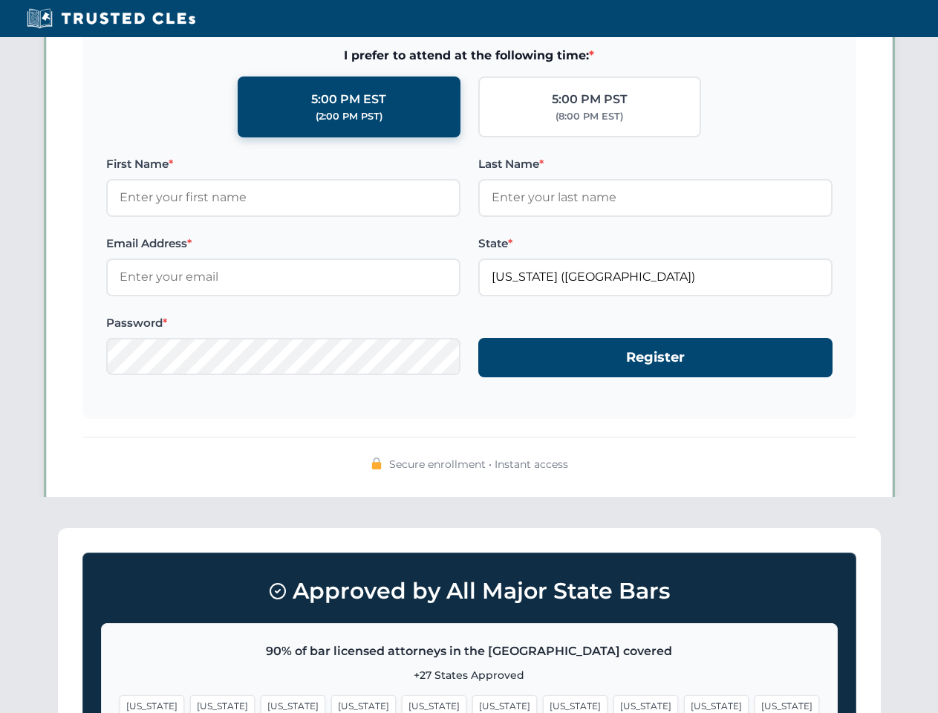 The width and height of the screenshot is (938, 713). Describe the element at coordinates (283, 277) in the screenshot. I see `input: Enter your email` at that location.